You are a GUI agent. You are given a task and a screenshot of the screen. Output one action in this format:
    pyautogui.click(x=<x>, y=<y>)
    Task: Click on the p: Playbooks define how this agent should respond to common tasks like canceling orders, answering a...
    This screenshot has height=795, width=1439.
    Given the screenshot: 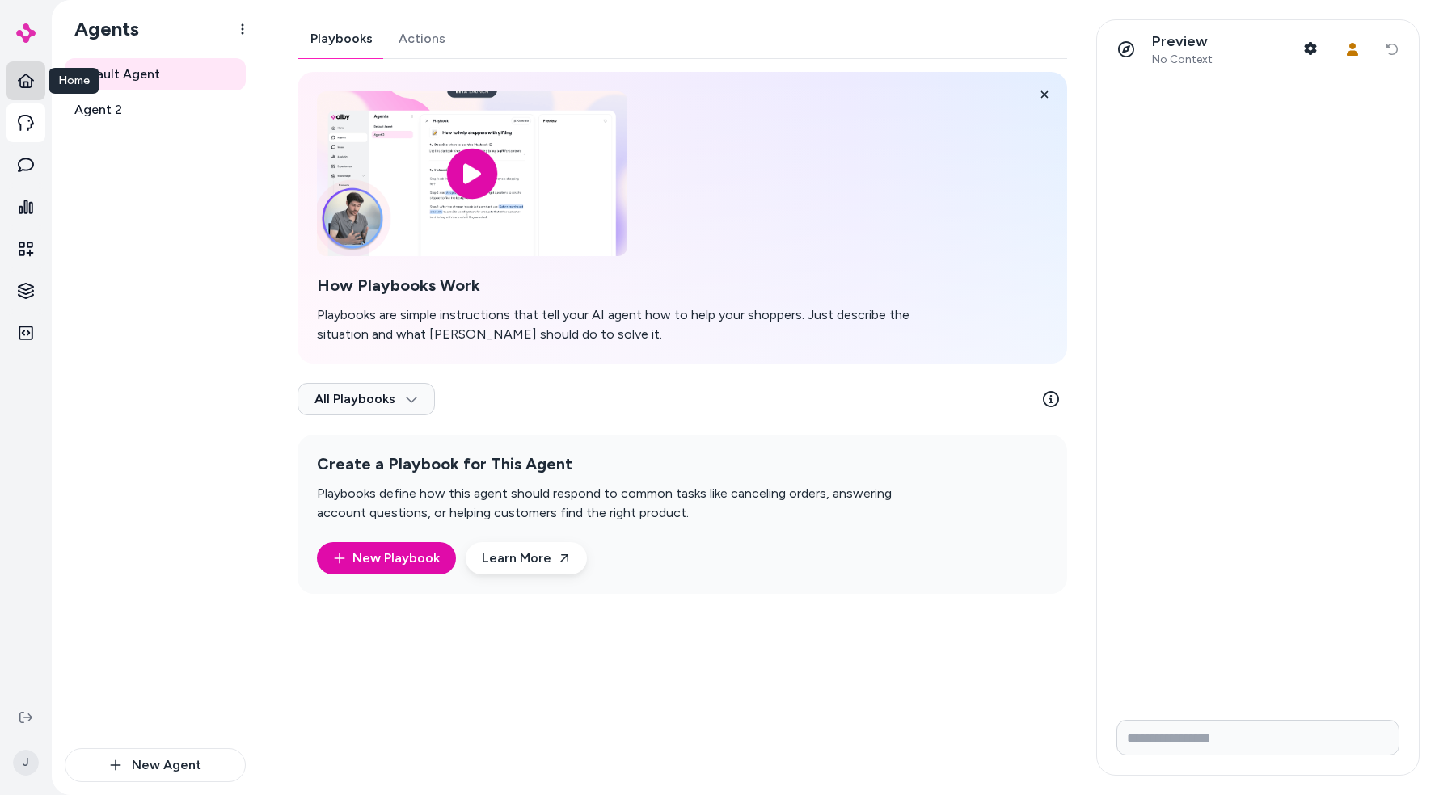 What is the action you would take?
    pyautogui.click(x=627, y=503)
    